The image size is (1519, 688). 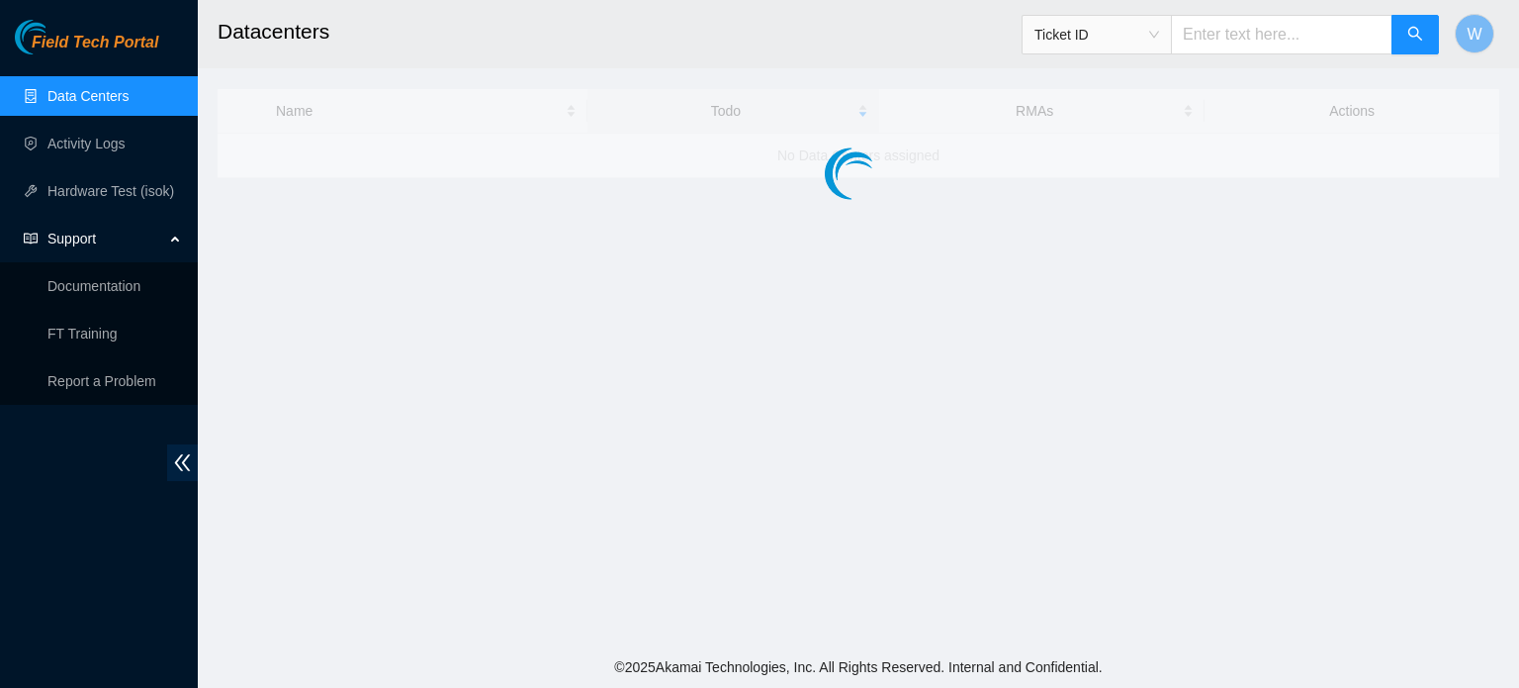 What do you see at coordinates (859, 667) in the screenshot?
I see `footer: © 2025 Akamai Technologies, Inc. All Rights Reserved. Internal and Confidential.` at bounding box center [859, 667].